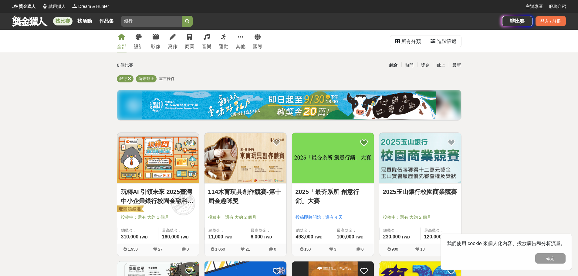 Image resolution: width=578 pixels, height=276 pixels. I want to click on a: 2025「最夯系所 創意行銷」大賽, so click(333, 197).